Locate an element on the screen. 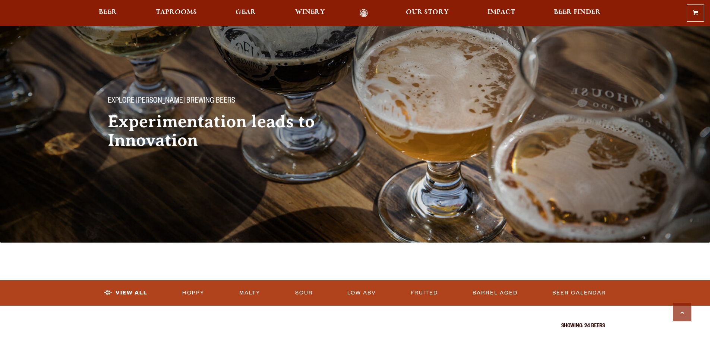 Image resolution: width=710 pixels, height=340 pixels. a: Low ABV is located at coordinates (362, 293).